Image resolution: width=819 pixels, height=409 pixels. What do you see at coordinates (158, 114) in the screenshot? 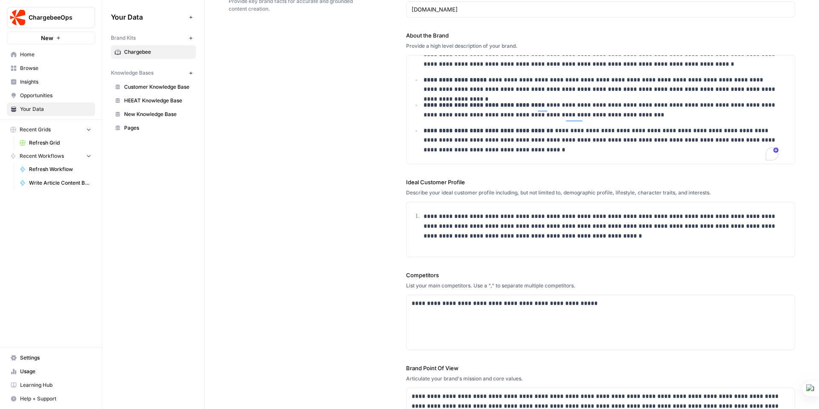
I see `span: New Knowledge Base` at bounding box center [158, 114].